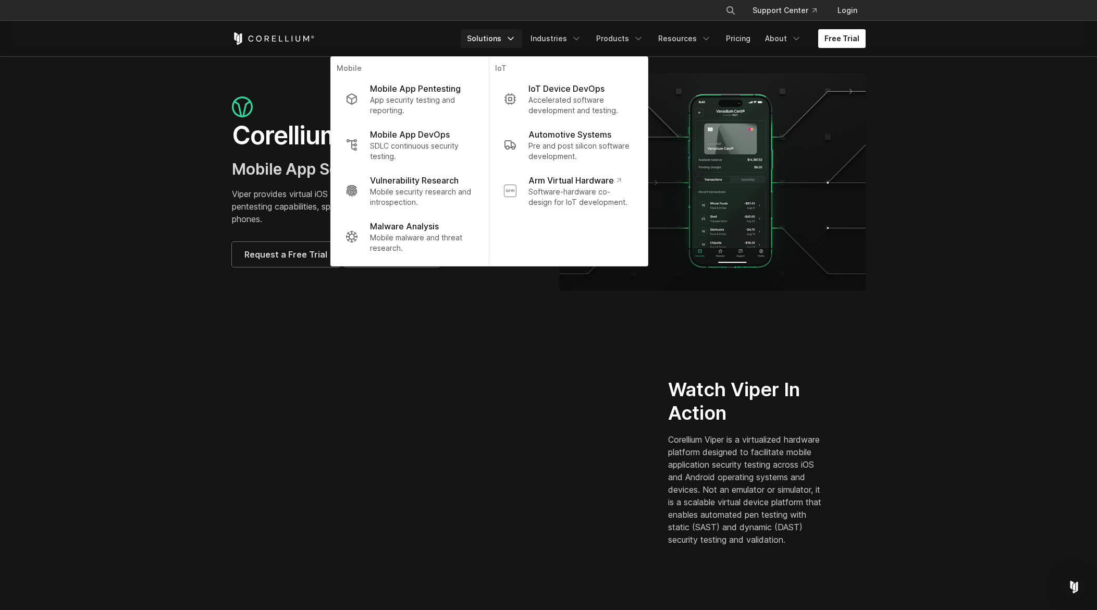 Image resolution: width=1097 pixels, height=610 pixels. I want to click on p: Mobile, so click(409, 69).